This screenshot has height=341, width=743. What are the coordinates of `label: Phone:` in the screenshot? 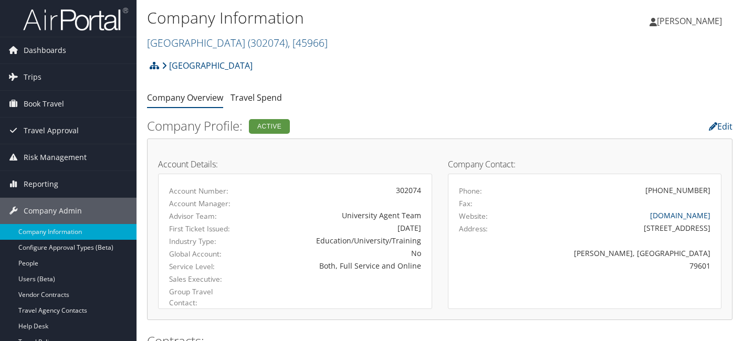 It's located at (470, 191).